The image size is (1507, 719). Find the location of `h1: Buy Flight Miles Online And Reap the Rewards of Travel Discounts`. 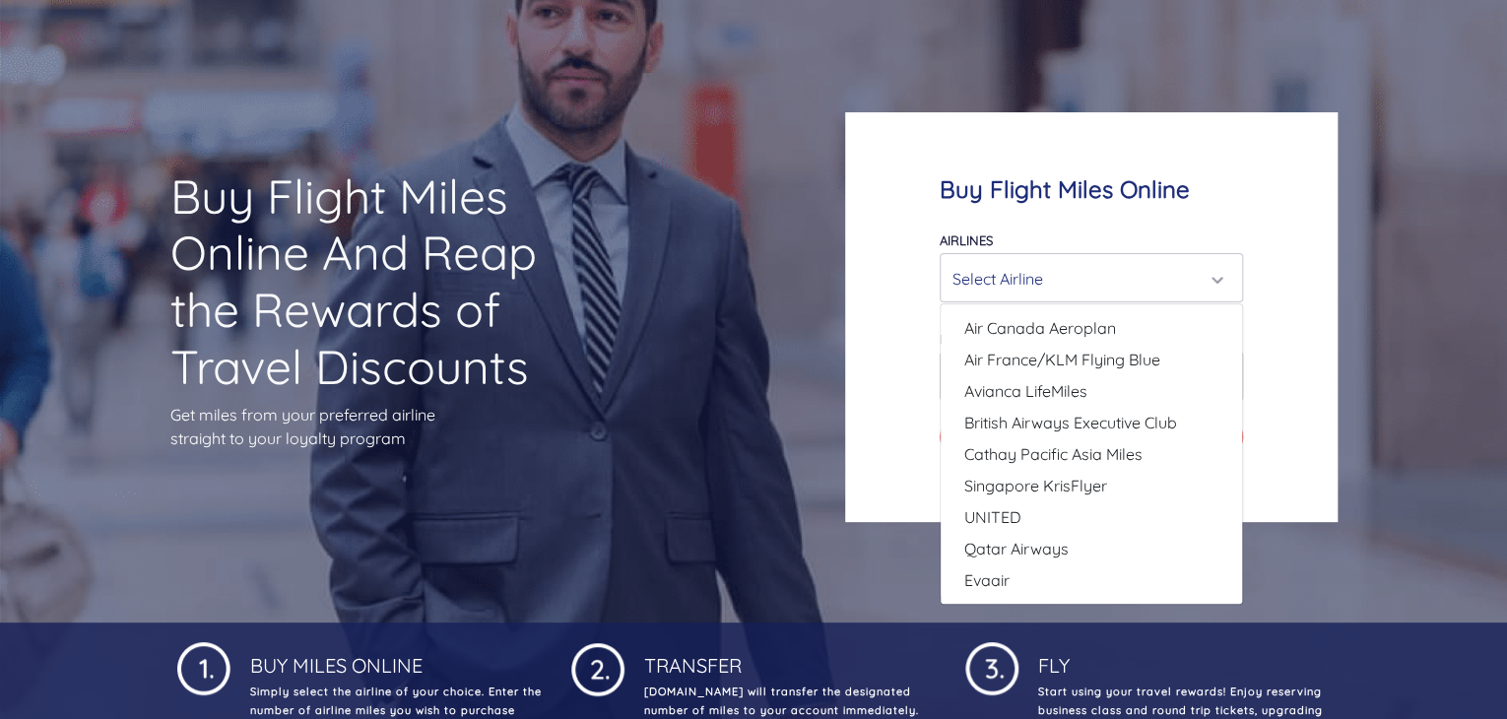

h1: Buy Flight Miles Online And Reap the Rewards of Travel Discounts is located at coordinates (377, 282).